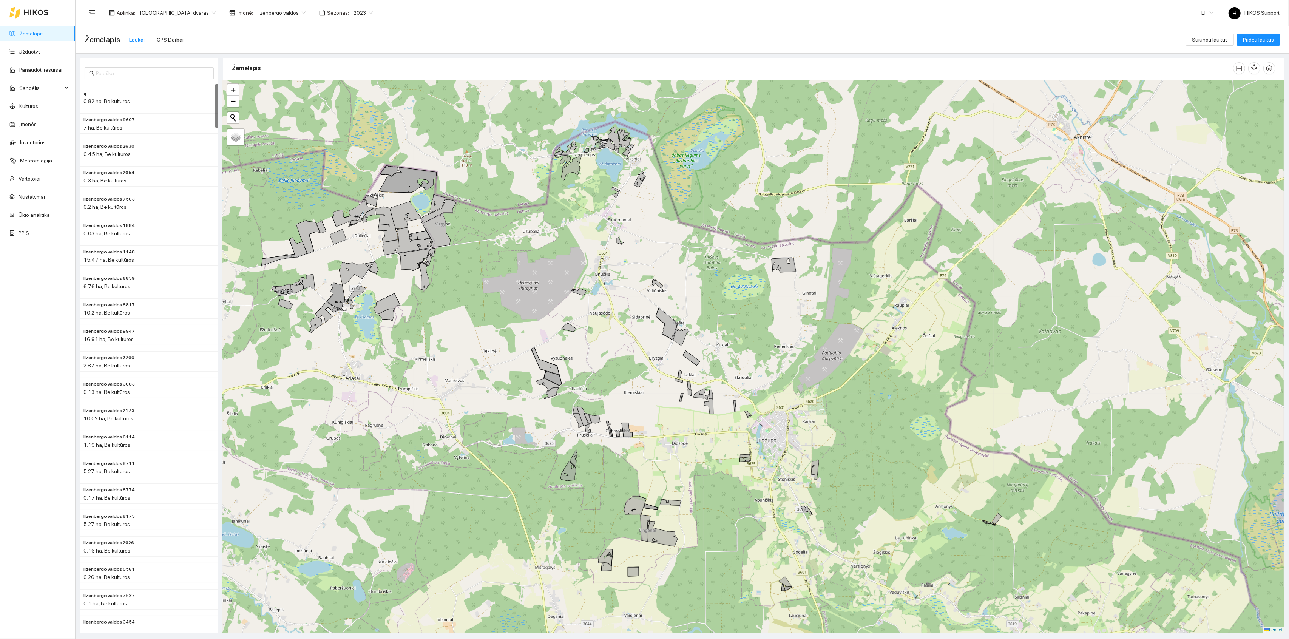  What do you see at coordinates (106, 577) in the screenshot?
I see `span: 0.26 ha, Be kultūros` at bounding box center [106, 577].